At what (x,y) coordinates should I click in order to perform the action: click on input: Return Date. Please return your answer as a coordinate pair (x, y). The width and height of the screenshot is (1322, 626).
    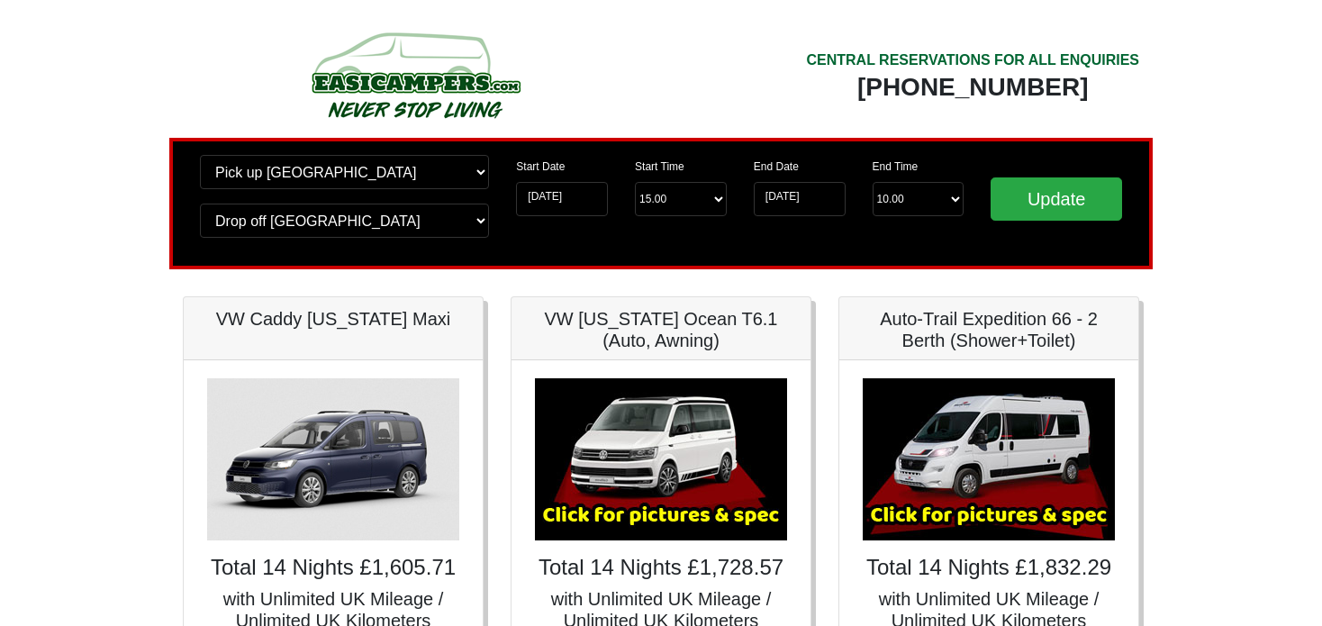
    Looking at the image, I should click on (800, 199).